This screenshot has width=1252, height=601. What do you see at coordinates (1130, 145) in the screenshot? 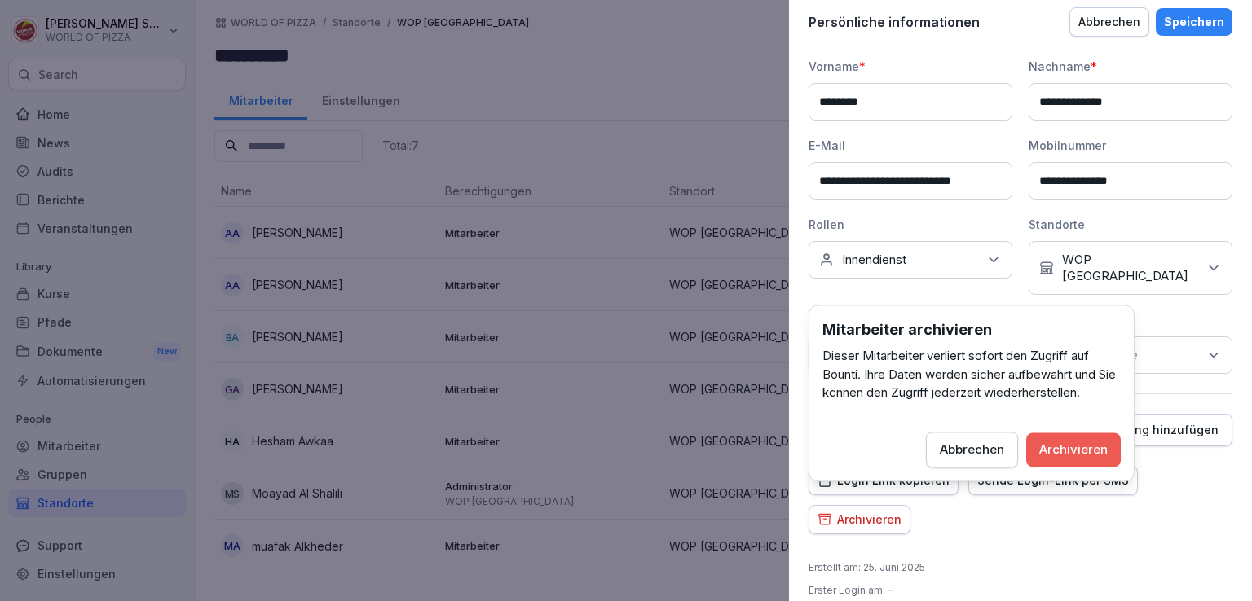
I see `div: Mobilnummer` at bounding box center [1130, 145].